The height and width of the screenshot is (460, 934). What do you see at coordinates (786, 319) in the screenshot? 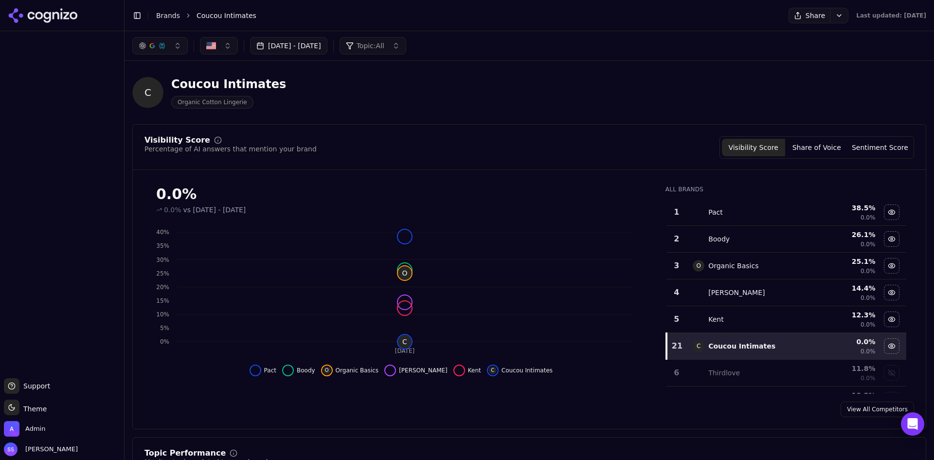
I see `tr: 5kentKent12.3%0.0%Hide kent data` at bounding box center [786, 319].